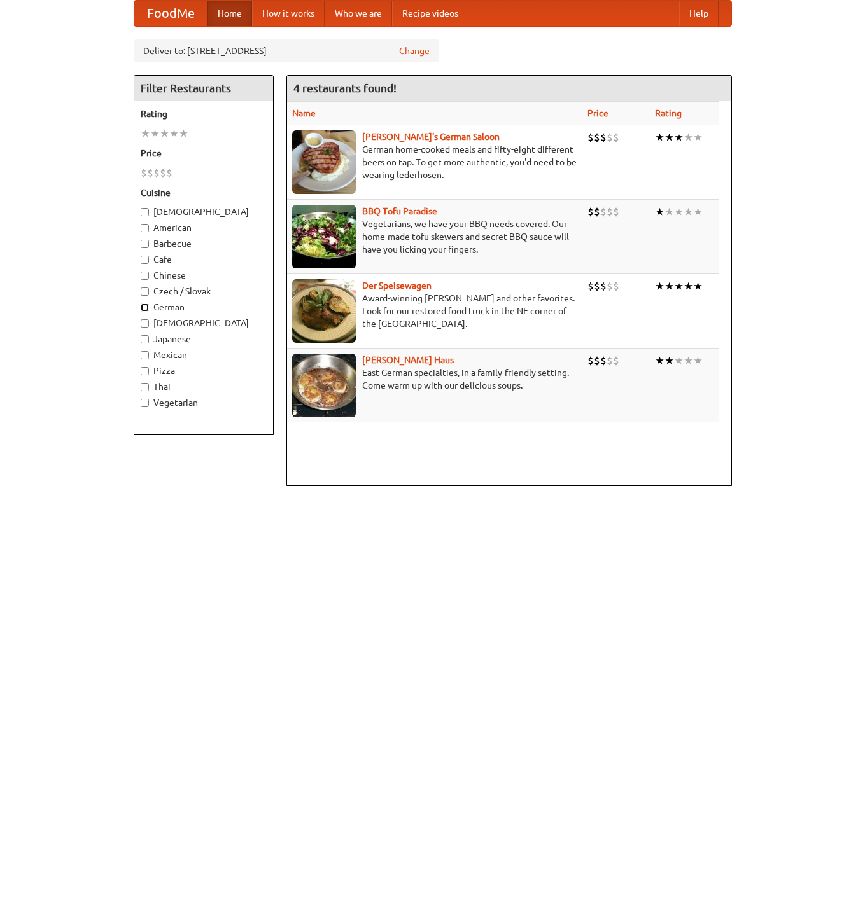 This screenshot has width=865, height=900. I want to click on h5: Price, so click(204, 153).